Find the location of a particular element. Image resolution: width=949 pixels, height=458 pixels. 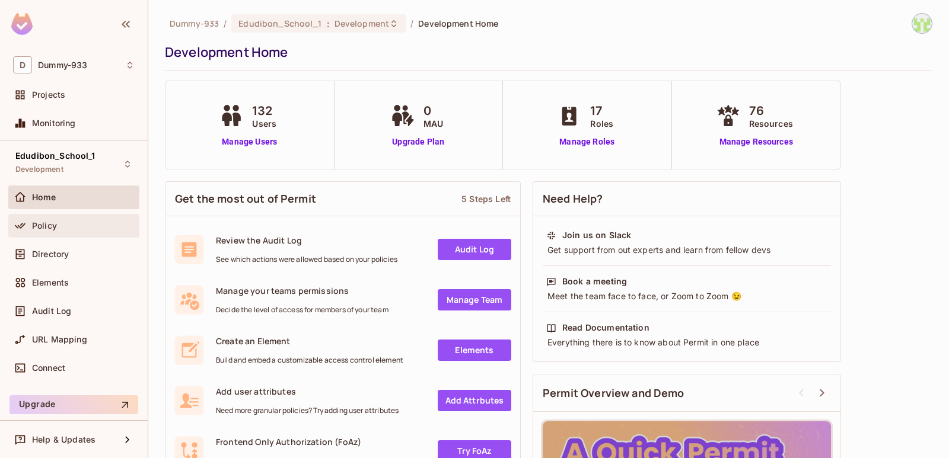

span: 76 is located at coordinates (771, 111).